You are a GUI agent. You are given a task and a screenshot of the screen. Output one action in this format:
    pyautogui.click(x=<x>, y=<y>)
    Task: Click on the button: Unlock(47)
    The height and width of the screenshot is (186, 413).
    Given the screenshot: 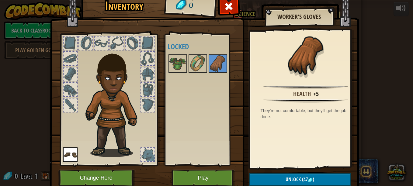 What is the action you would take?
    pyautogui.click(x=300, y=179)
    